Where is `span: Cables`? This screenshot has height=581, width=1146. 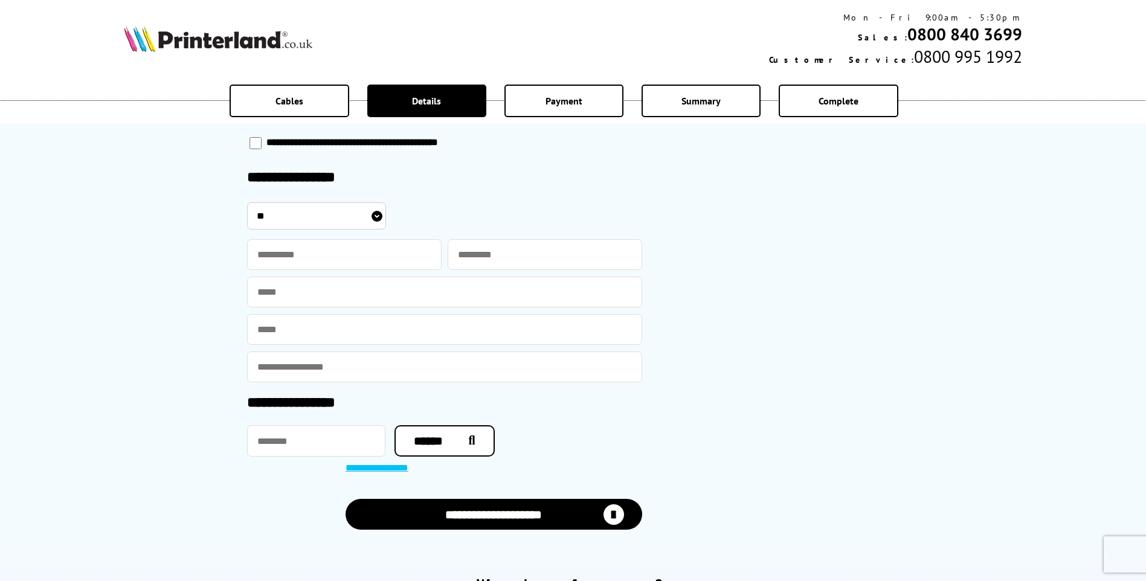 span: Cables is located at coordinates (289, 101).